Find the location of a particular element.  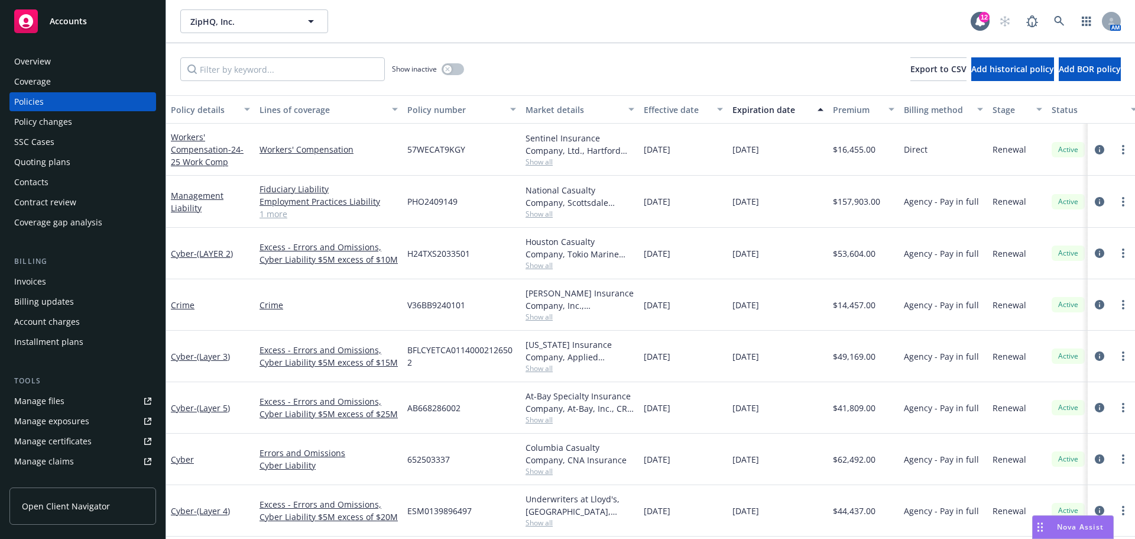

div: Market details is located at coordinates (574, 109).